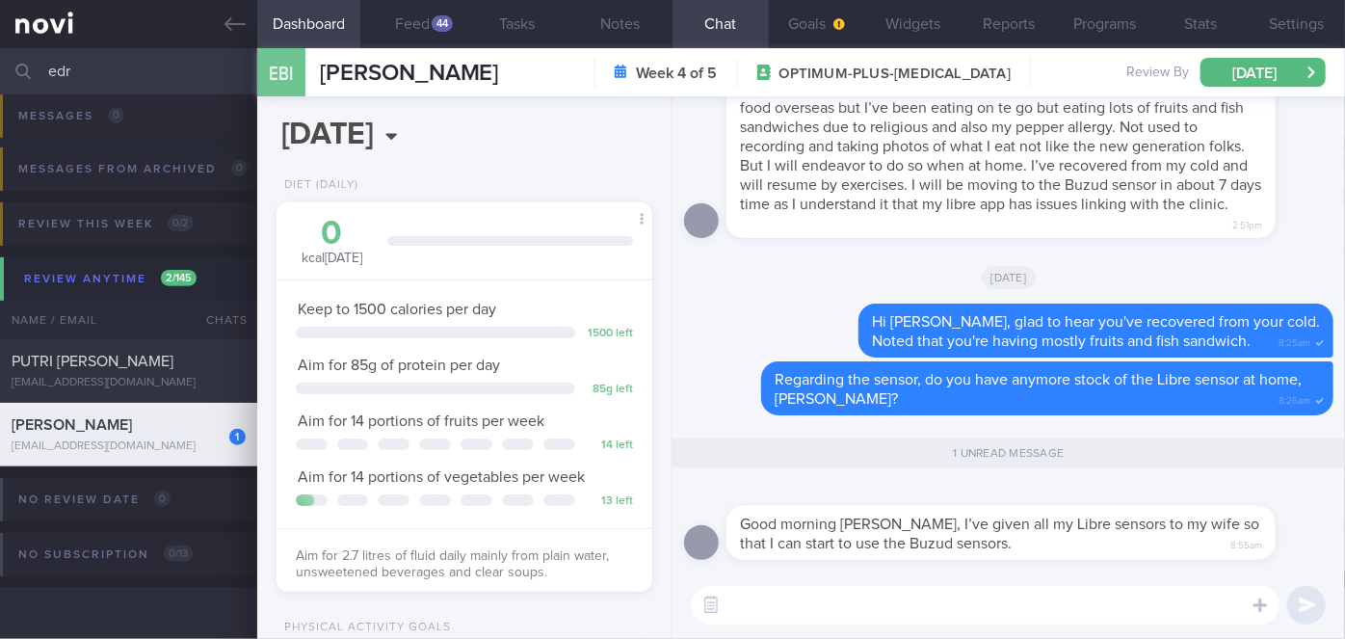 This screenshot has width=1345, height=639. What do you see at coordinates (609, 389) in the screenshot?
I see `div: 85 g left` at bounding box center [609, 389].